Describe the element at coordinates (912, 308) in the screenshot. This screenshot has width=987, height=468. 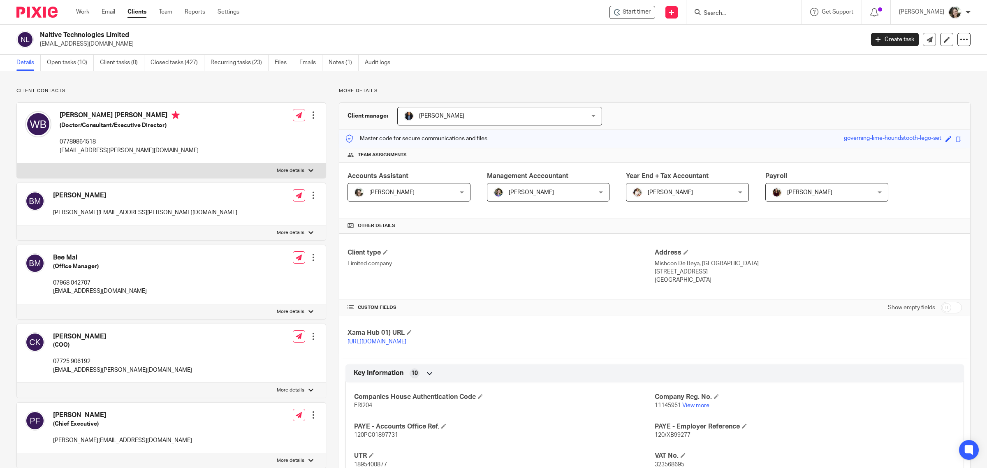
I see `label: Show empty fields` at that location.